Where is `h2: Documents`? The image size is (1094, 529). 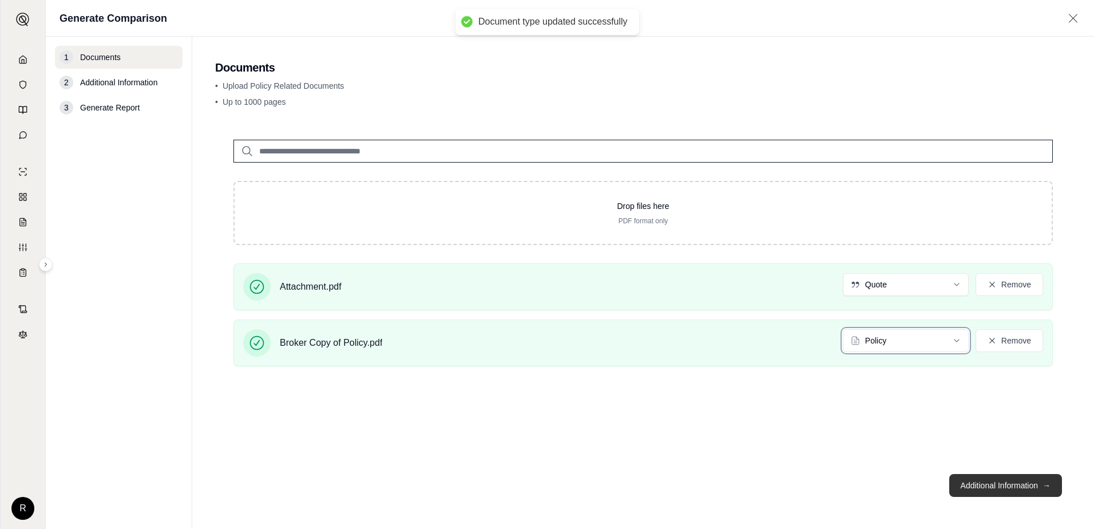
h2: Documents is located at coordinates (643, 68).